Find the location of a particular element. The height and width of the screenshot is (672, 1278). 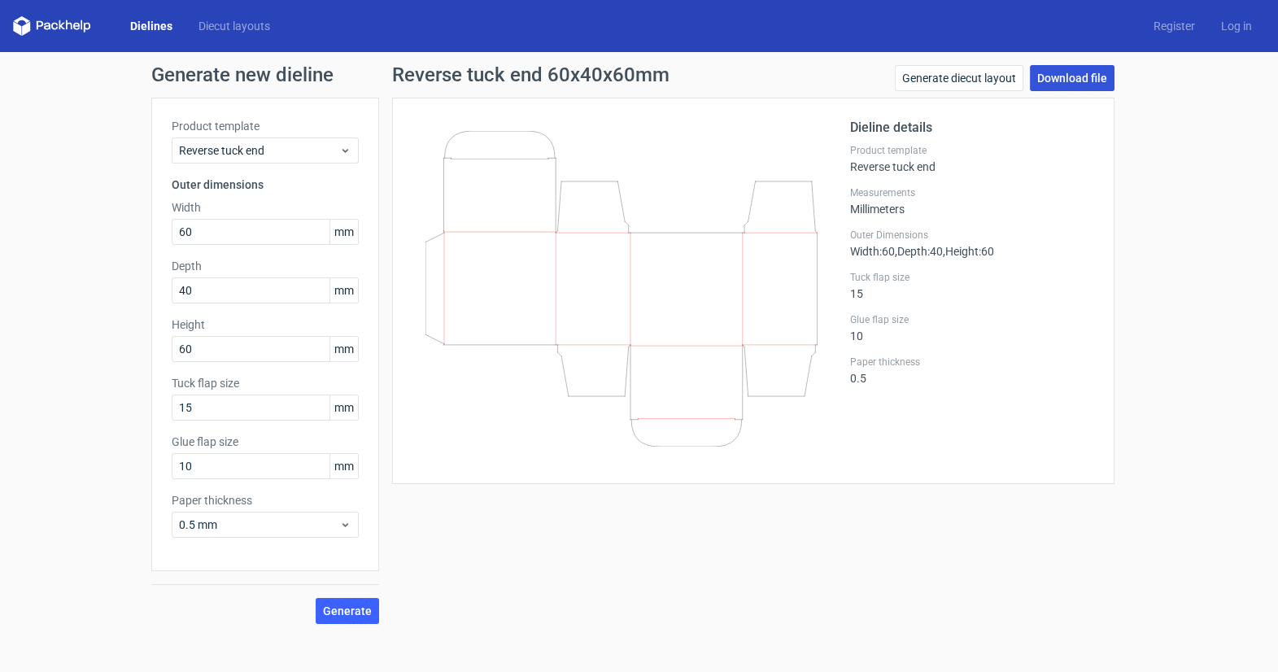

span: , Height : 60 is located at coordinates (968, 251).